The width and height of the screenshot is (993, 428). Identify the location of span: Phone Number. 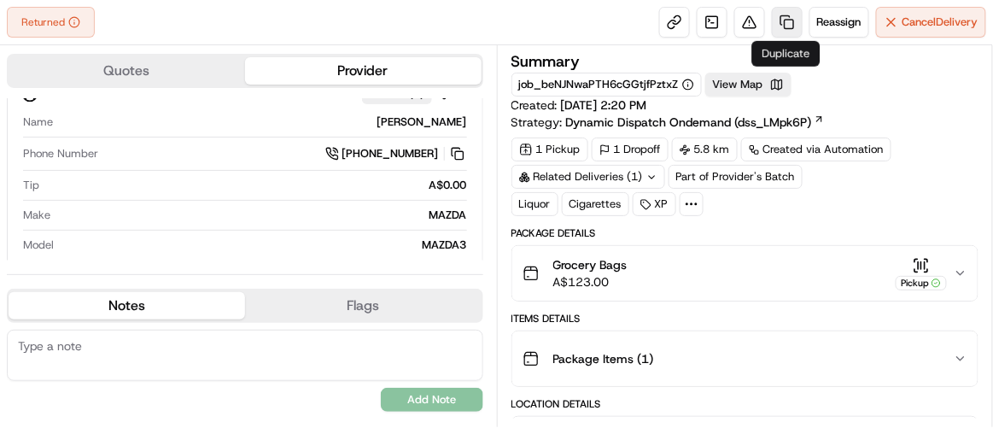
(61, 154).